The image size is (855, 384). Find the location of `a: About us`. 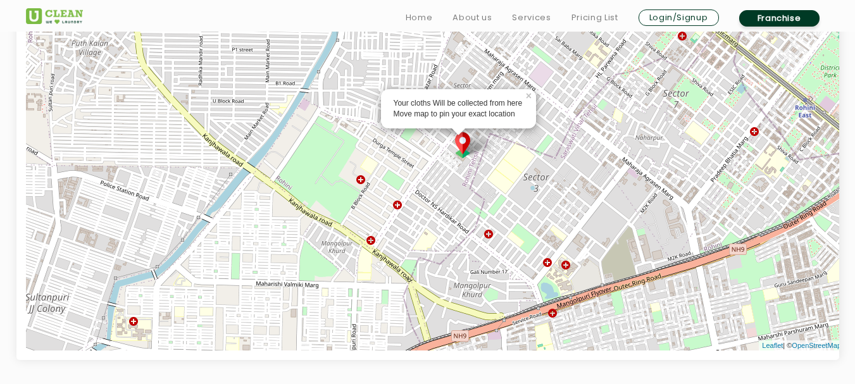

a: About us is located at coordinates (472, 18).